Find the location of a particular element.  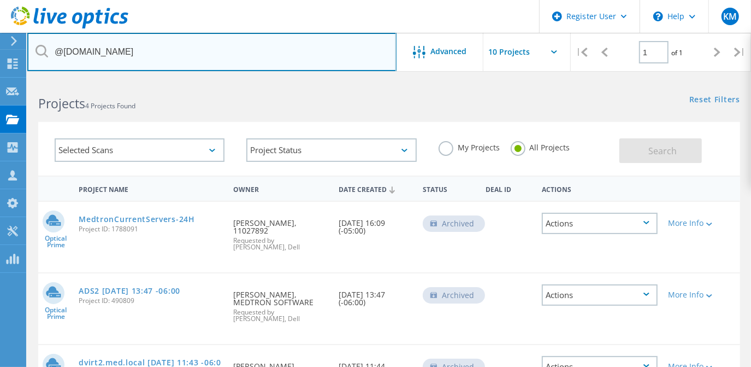

a: Reset Filters is located at coordinates (715, 100).